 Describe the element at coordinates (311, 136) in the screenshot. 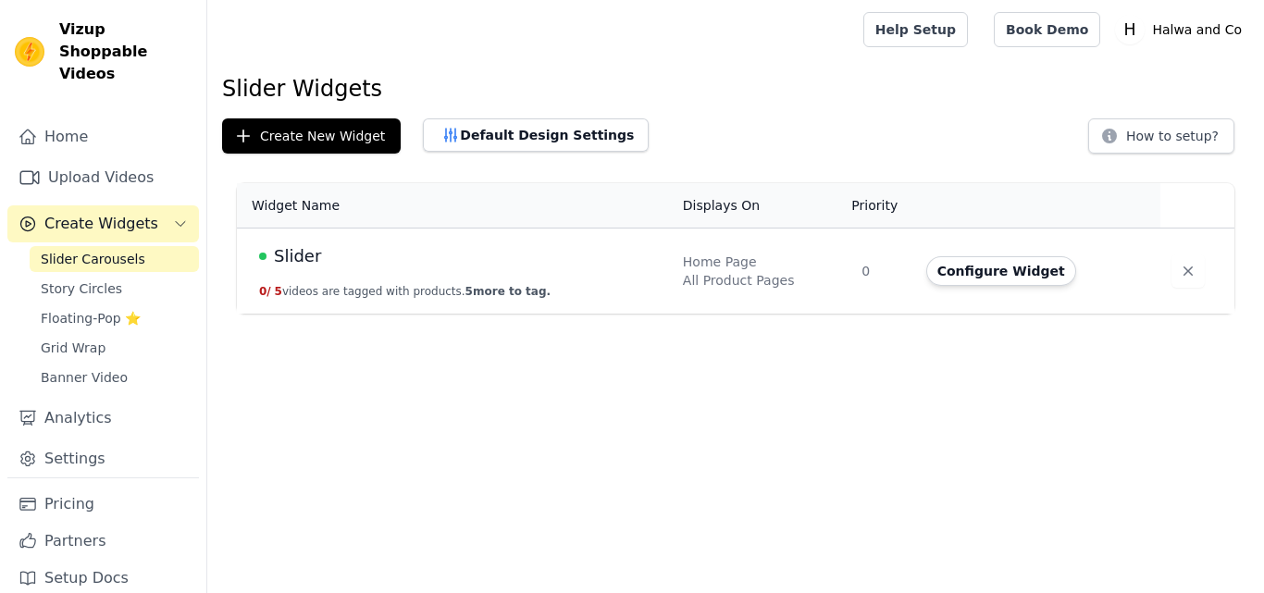

I see `button: Create New Widget` at that location.